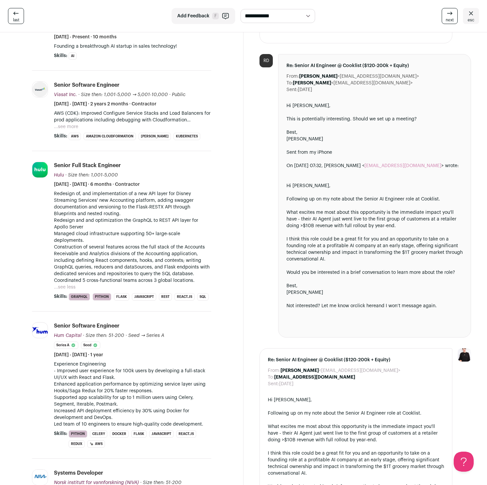  What do you see at coordinates (87, 165) in the screenshot?
I see `div: Senior Full Stack Engineer` at bounding box center [87, 165].